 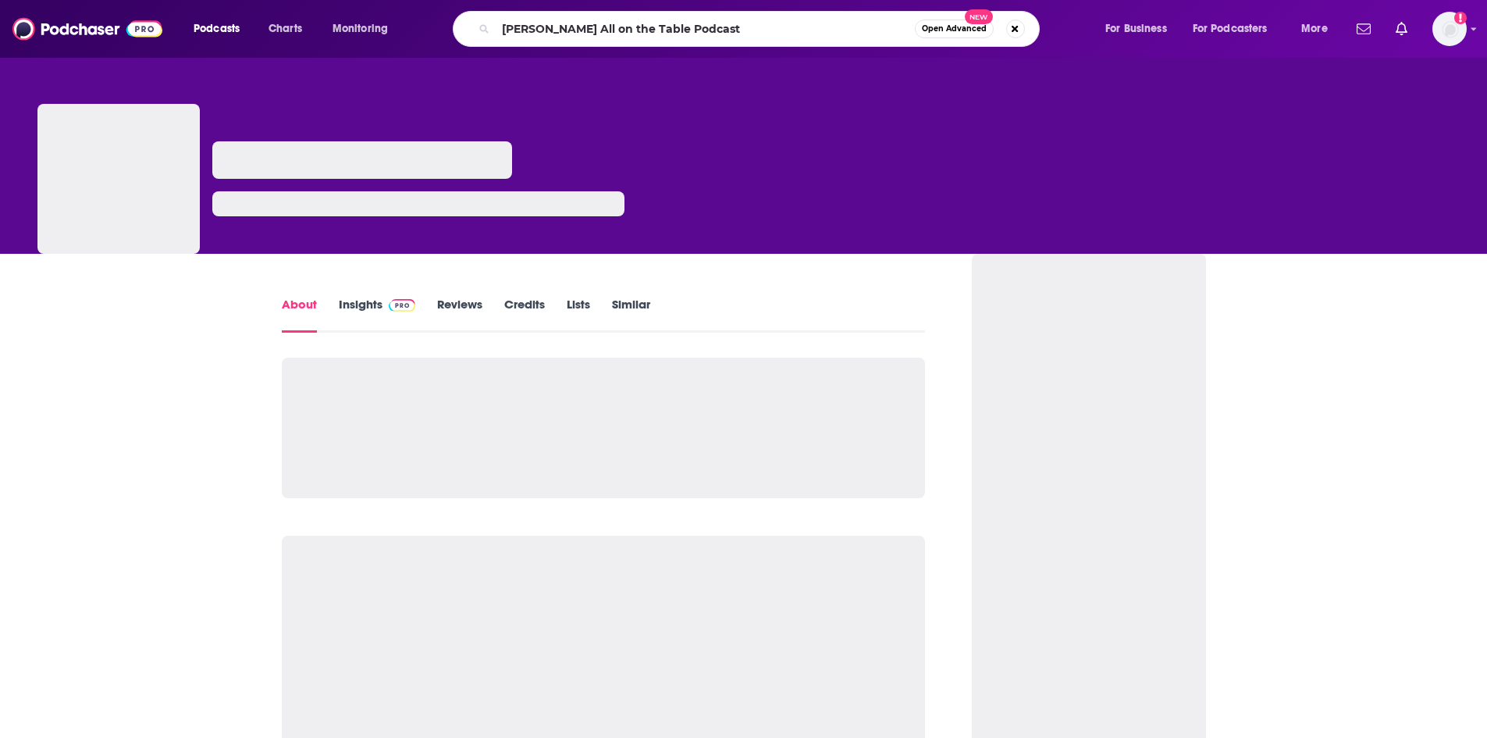 What do you see at coordinates (705, 29) in the screenshot?
I see `input: Search podcasts, credits, & more...` at bounding box center [705, 29].